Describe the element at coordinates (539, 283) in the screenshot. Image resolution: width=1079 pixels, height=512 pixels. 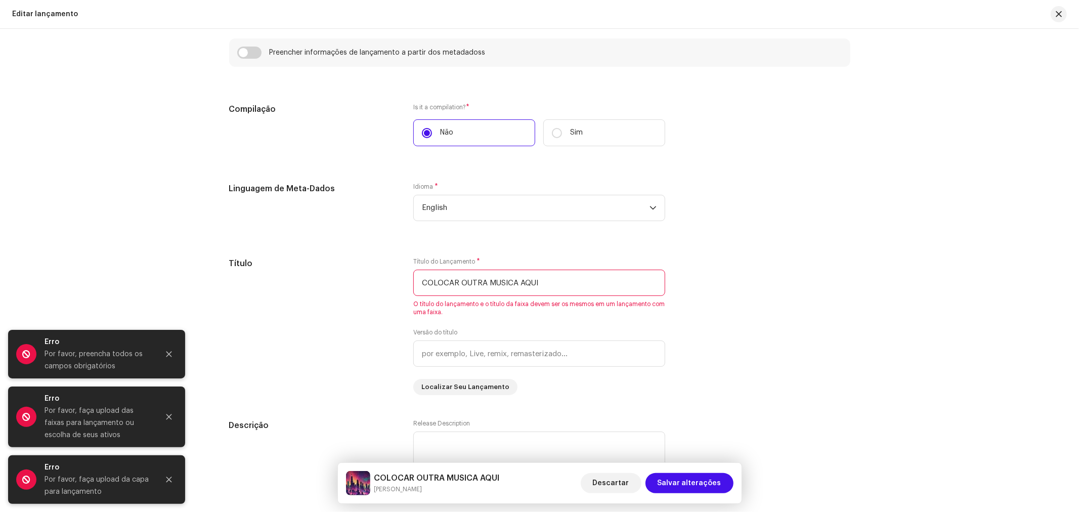
I see `input: e.g. My Great Song` at that location.